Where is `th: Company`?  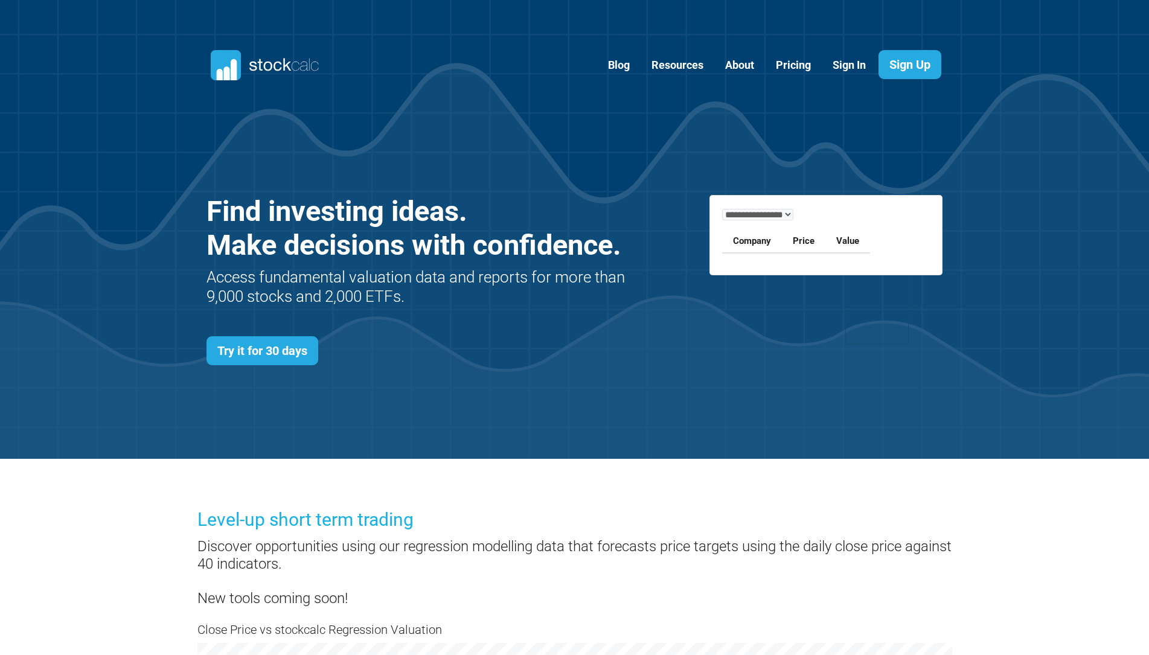 th: Company is located at coordinates (752, 242).